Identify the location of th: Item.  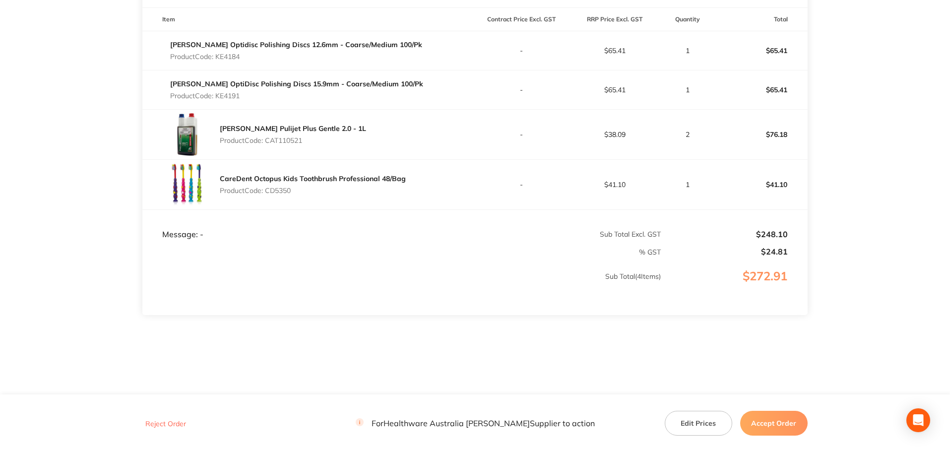
(308, 19).